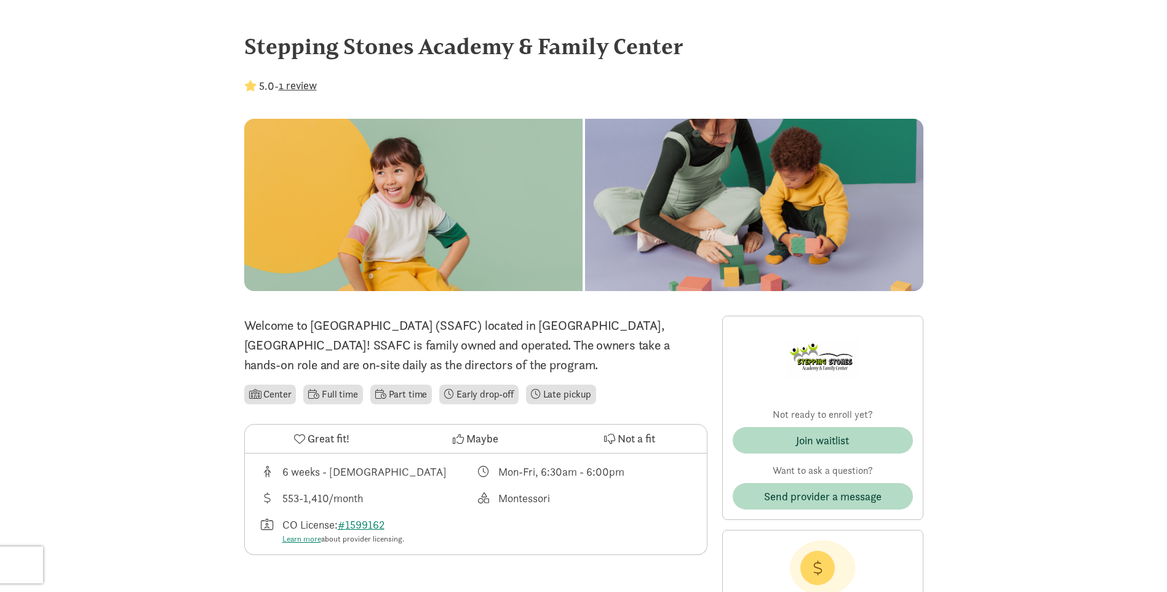 The image size is (1167, 592). I want to click on div: Montessori, so click(524, 498).